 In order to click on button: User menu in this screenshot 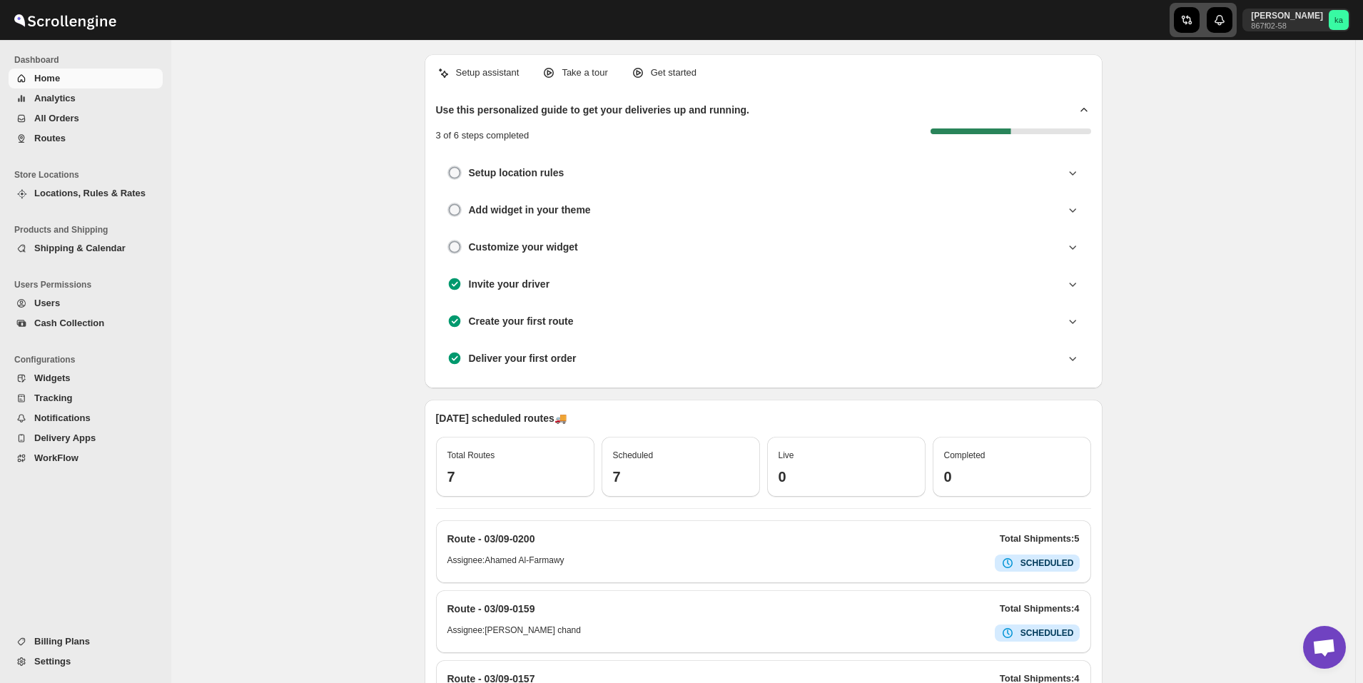, I will do `click(1296, 20)`.